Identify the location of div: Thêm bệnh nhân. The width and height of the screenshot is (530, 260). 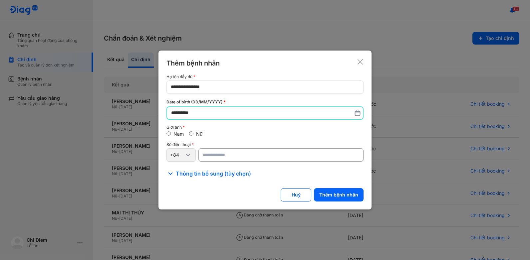
(193, 63).